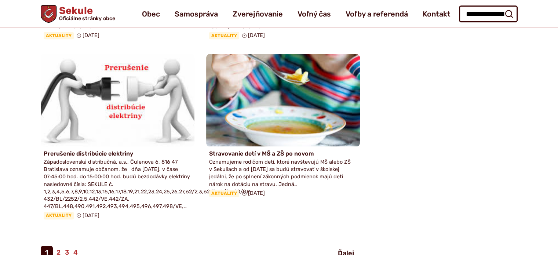  I want to click on img: Prejsť na domovskú stránku, so click(48, 14).